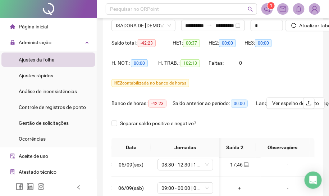 This screenshot has width=329, height=196. What do you see at coordinates (142, 43) in the screenshot?
I see `div: Saldo total:` at bounding box center [142, 43].